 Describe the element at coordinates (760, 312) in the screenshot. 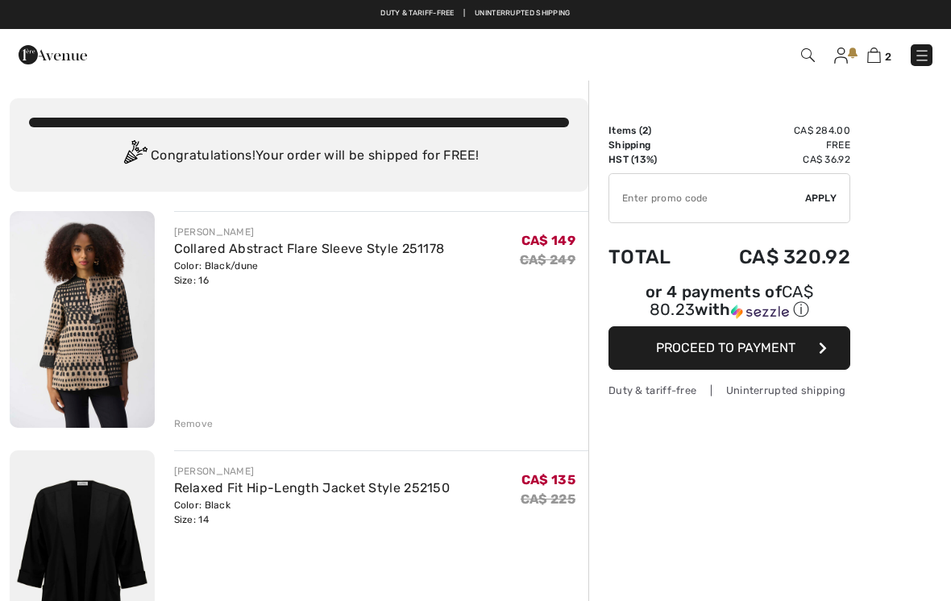

I see `img: Sezzle` at that location.